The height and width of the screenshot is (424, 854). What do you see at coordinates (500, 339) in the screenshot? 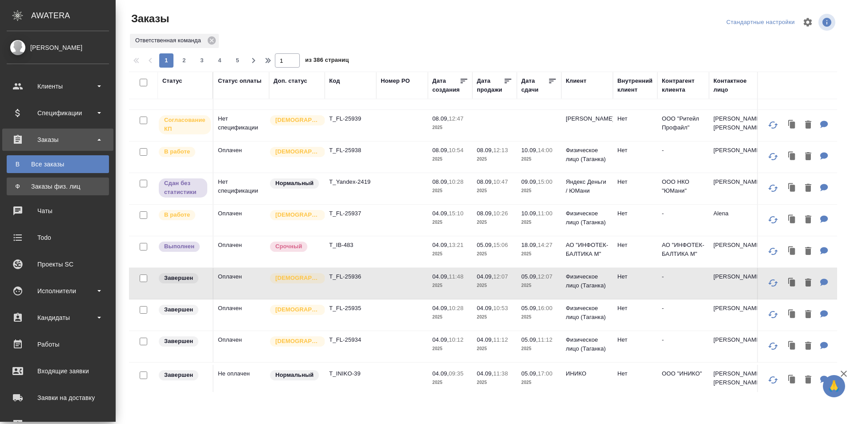
I see `p: 11:12` at bounding box center [500, 339].